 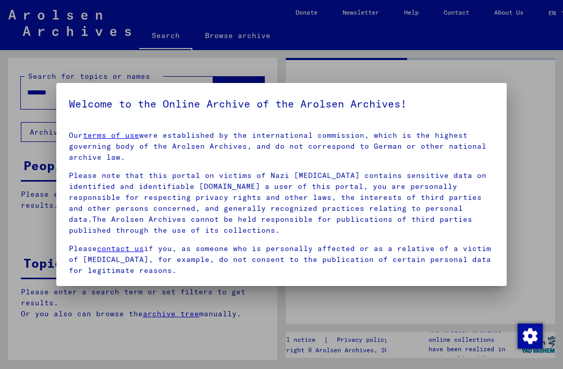 What do you see at coordinates (282, 104) in the screenshot?
I see `h5: Welcome to the Online Archive of the Arolsen Archives!` at bounding box center [282, 104].